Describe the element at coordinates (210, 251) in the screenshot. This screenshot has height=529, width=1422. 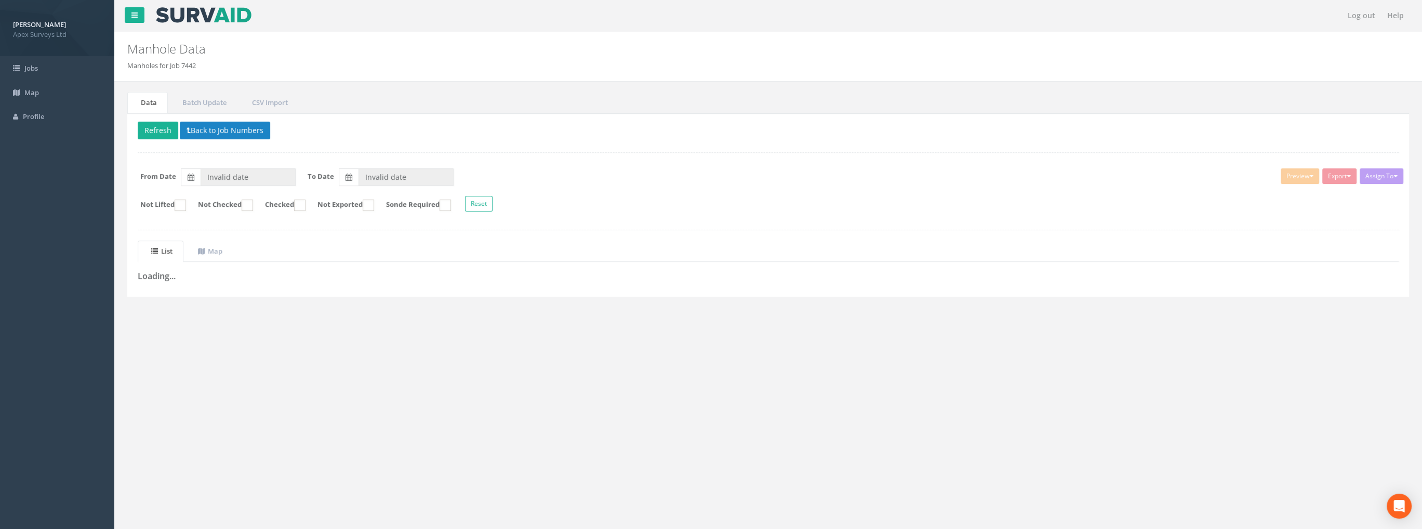
I see `uib-tab-heading: Map` at that location.